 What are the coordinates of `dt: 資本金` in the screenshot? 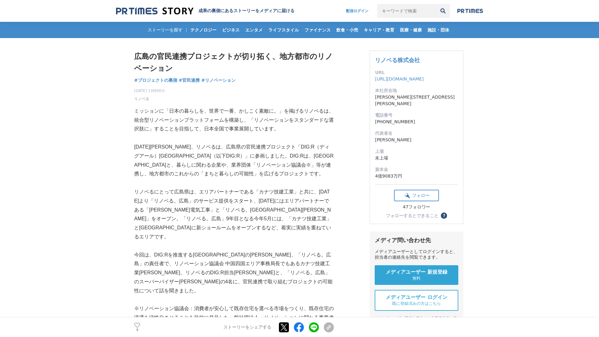 It's located at (416, 169).